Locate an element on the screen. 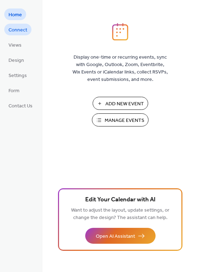 This screenshot has width=198, height=272. a: Settings is located at coordinates (18, 75).